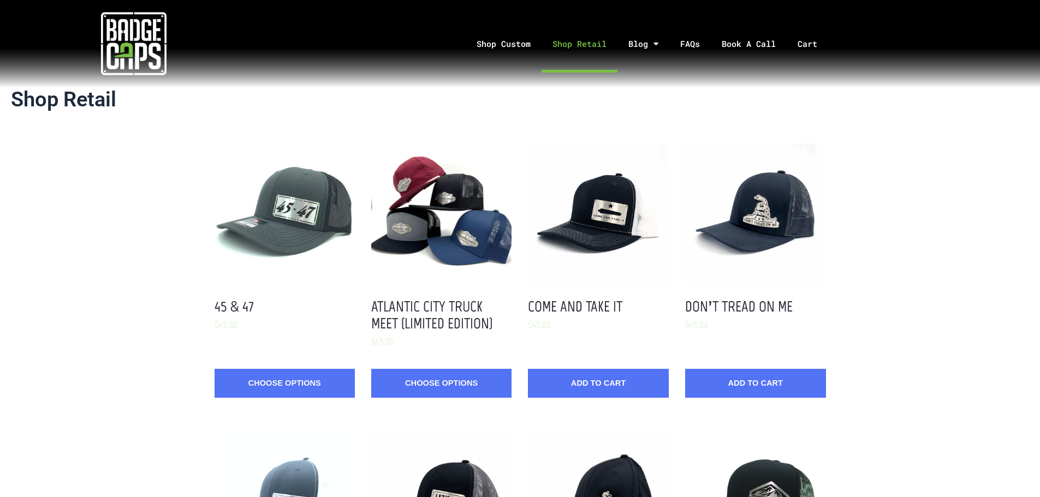 The width and height of the screenshot is (1040, 497). What do you see at coordinates (234, 306) in the screenshot?
I see `a: 45 & 47` at bounding box center [234, 306].